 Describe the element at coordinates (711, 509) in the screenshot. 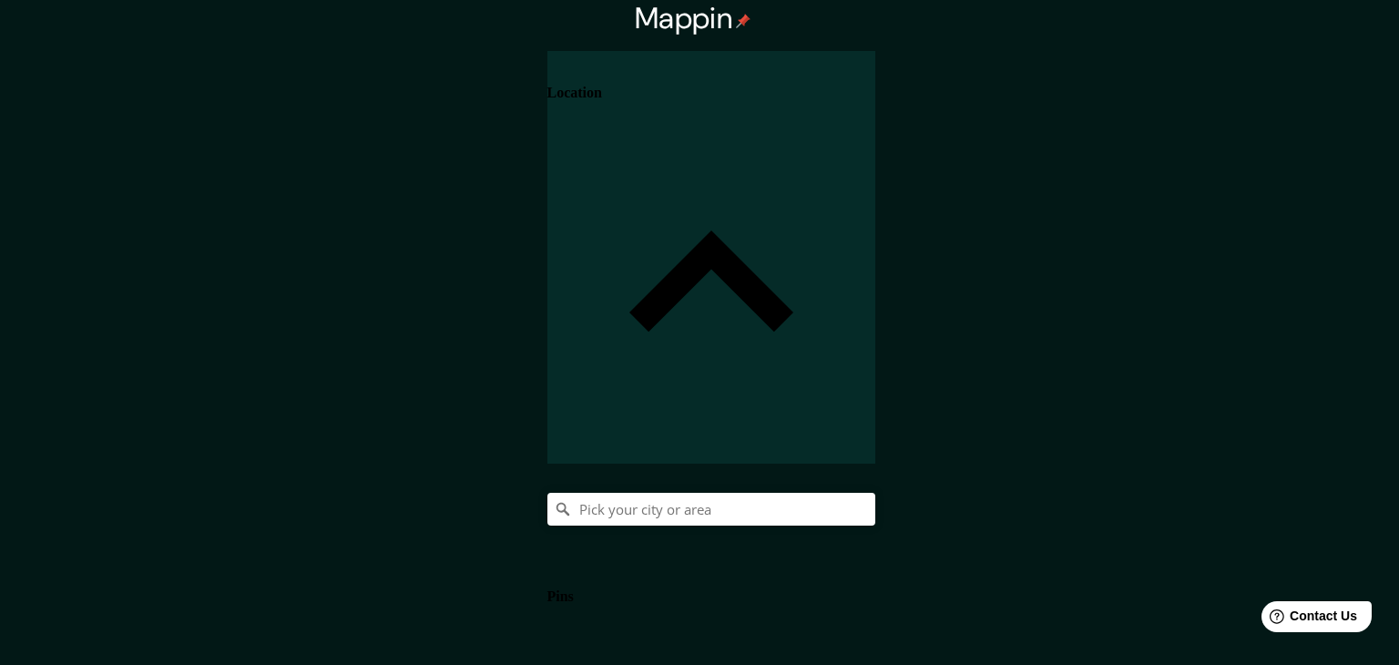

I see `input: Pick your city or area` at that location.